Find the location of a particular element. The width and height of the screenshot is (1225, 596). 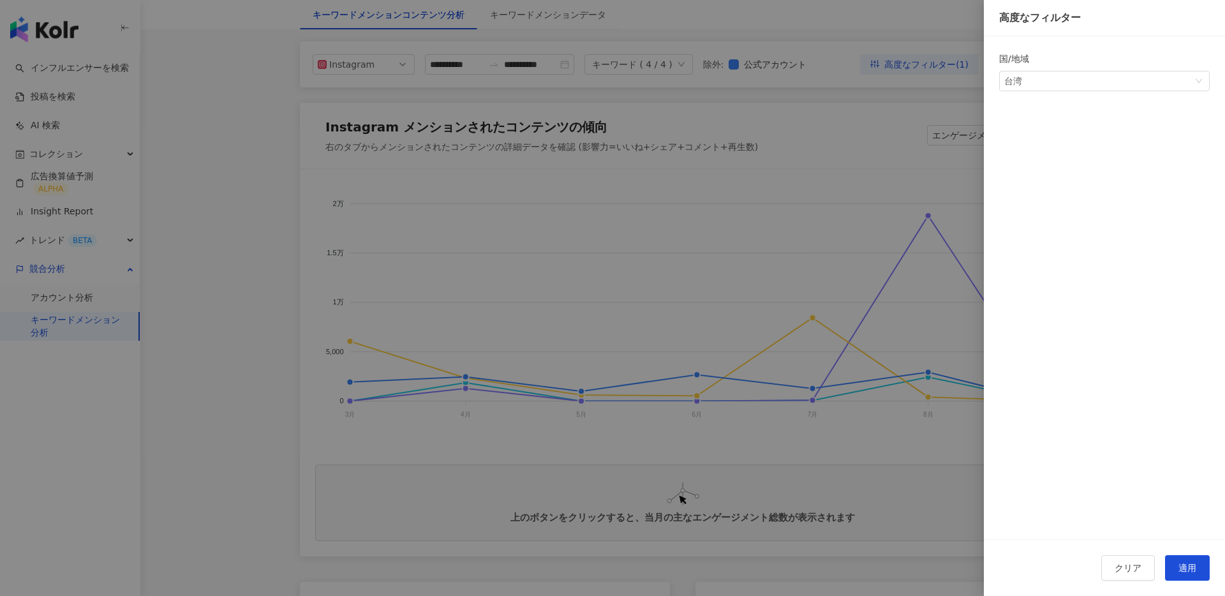

button: クリア is located at coordinates (1128, 568).